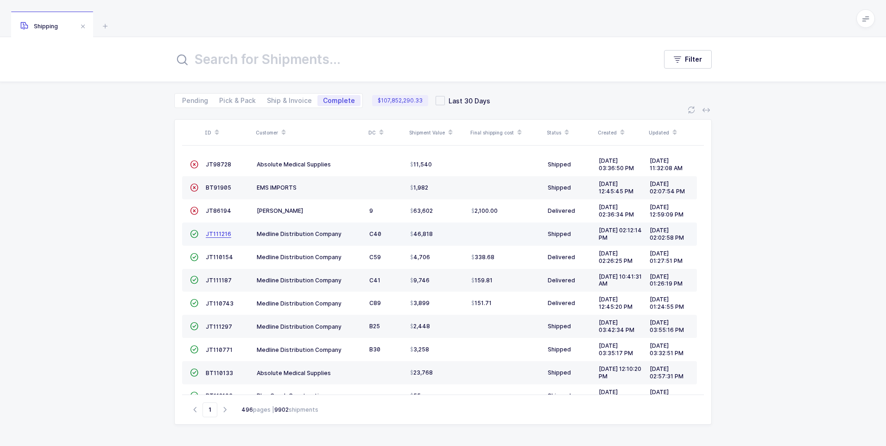 Image resolution: width=886 pixels, height=446 pixels. What do you see at coordinates (237, 101) in the screenshot?
I see `span: Pick & Pack` at bounding box center [237, 101].